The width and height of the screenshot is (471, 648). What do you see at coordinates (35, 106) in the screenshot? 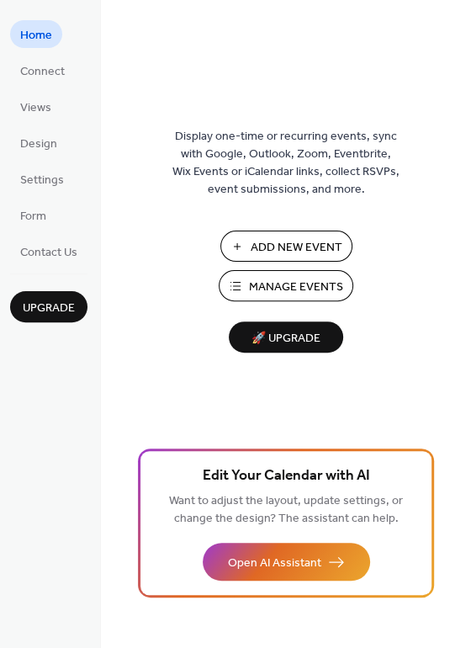
I see `a: Views` at bounding box center [35, 106].